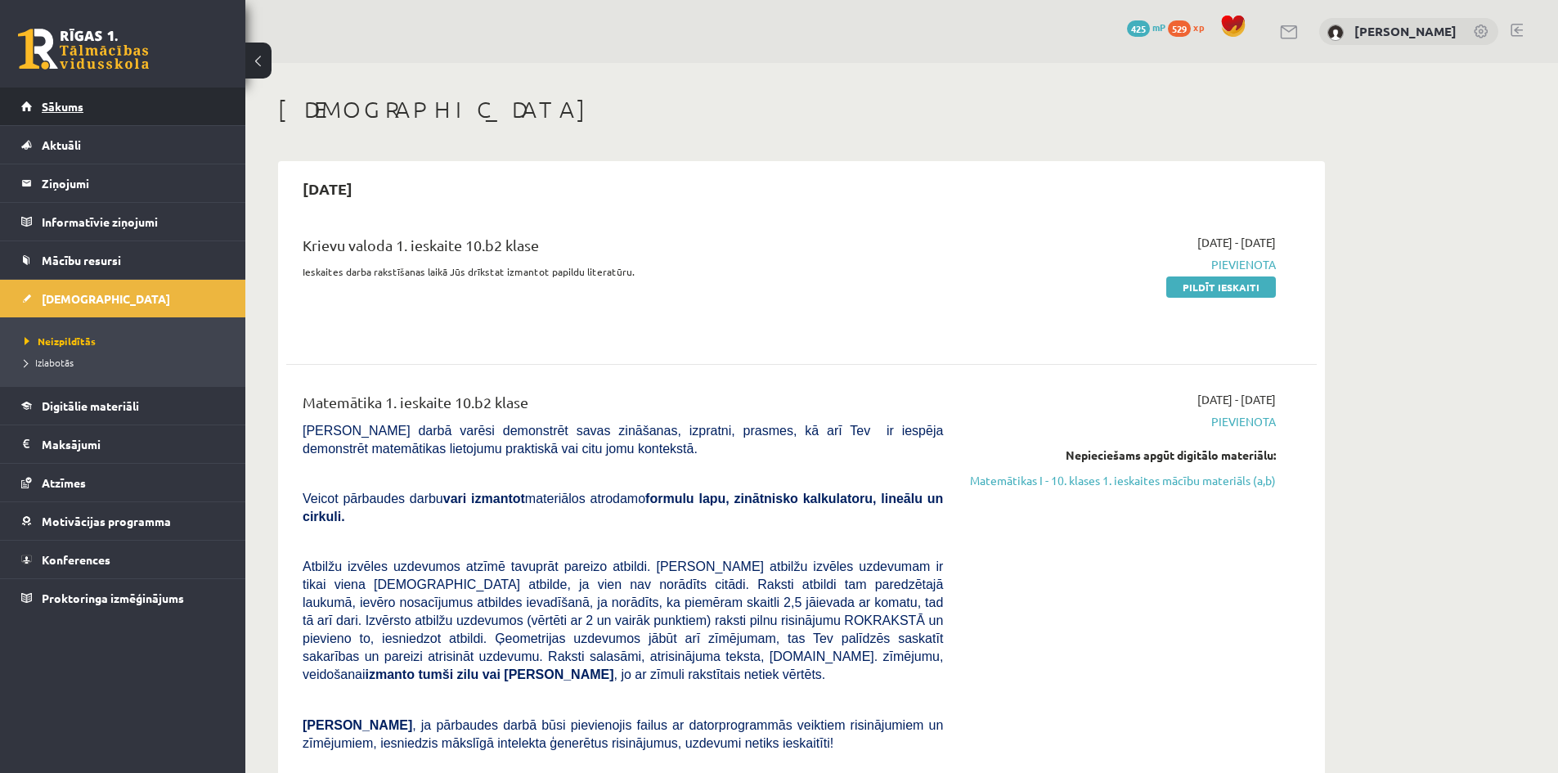 The width and height of the screenshot is (1558, 773). What do you see at coordinates (622, 271) in the screenshot?
I see `p: Ieskaites darba rakstīšanas laikā Jūs drīkstat izmantot papildu literatūru.` at bounding box center [622, 271].